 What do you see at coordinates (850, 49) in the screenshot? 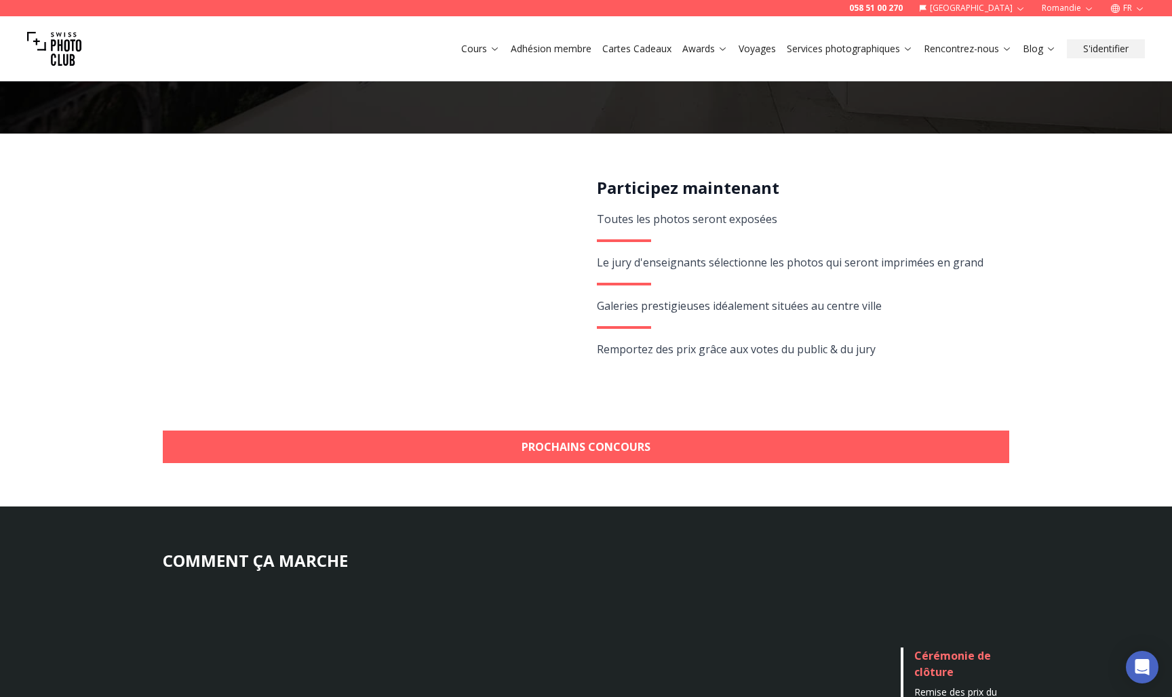
I see `button: Services photographiques` at bounding box center [850, 49].